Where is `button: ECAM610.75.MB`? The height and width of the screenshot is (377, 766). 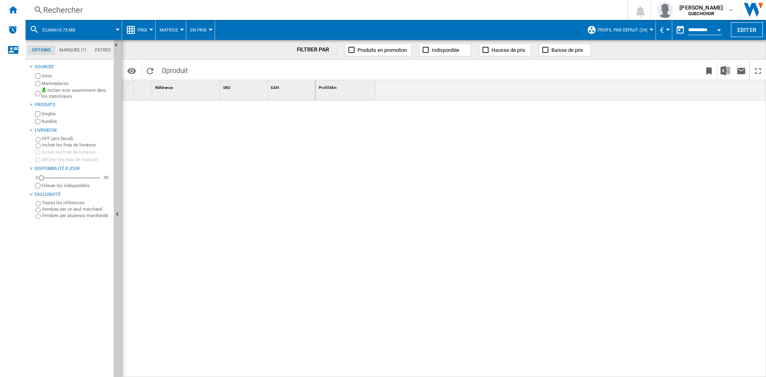
button: ECAM610.75.MB is located at coordinates (63, 30).